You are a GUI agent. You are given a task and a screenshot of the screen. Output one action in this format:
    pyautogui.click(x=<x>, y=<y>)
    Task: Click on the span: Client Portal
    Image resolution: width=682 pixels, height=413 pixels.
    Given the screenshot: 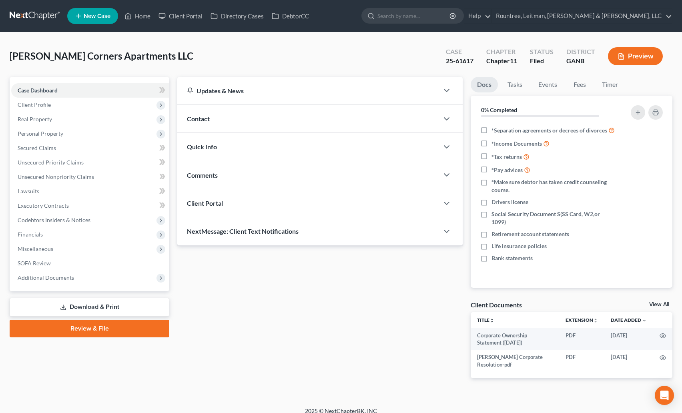 What is the action you would take?
    pyautogui.click(x=205, y=203)
    